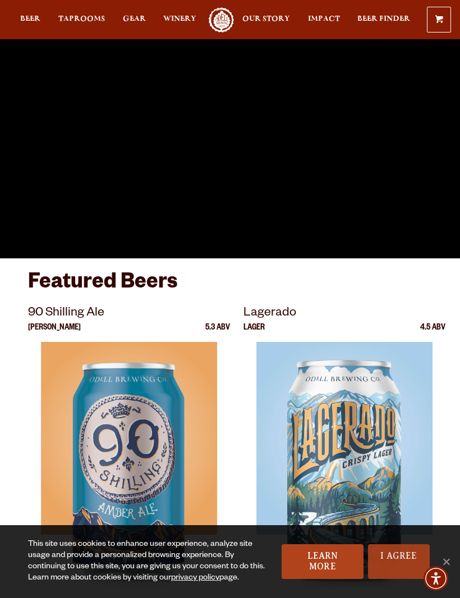 The width and height of the screenshot is (460, 598). I want to click on div: This site uses cookies to enhance user experience, analyze site usage and provide a personalized ..., so click(149, 562).